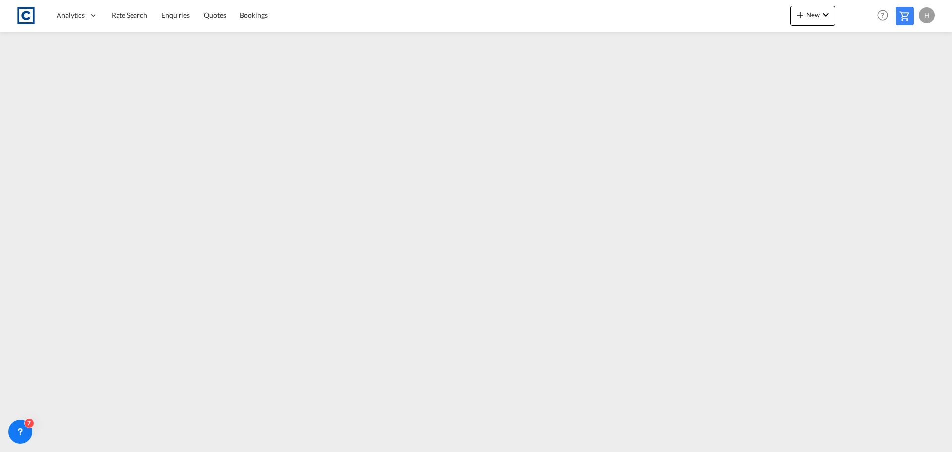 The height and width of the screenshot is (452, 952). I want to click on md-icon: icon-plus 400-fg, so click(800, 15).